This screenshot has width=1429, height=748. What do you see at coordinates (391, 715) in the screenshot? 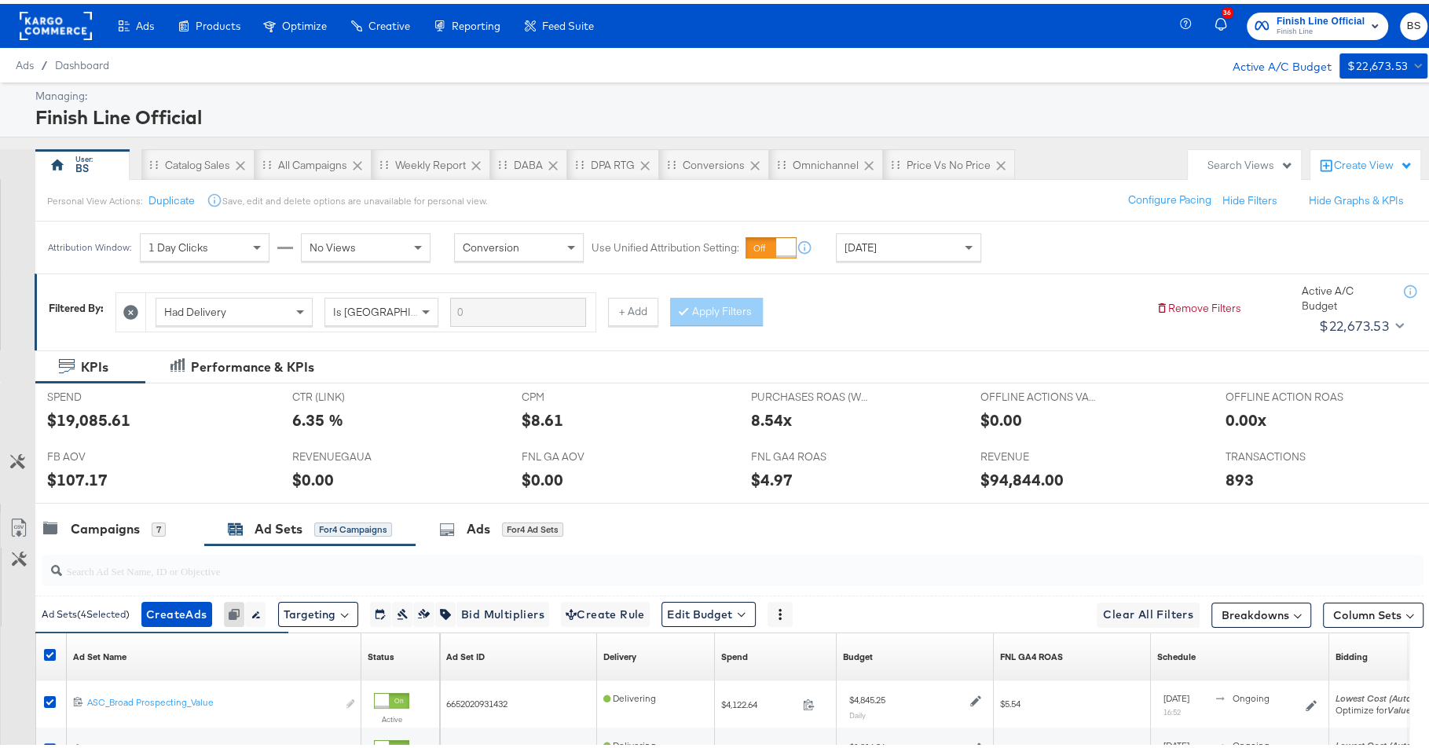
I see `label: Active` at bounding box center [391, 715].